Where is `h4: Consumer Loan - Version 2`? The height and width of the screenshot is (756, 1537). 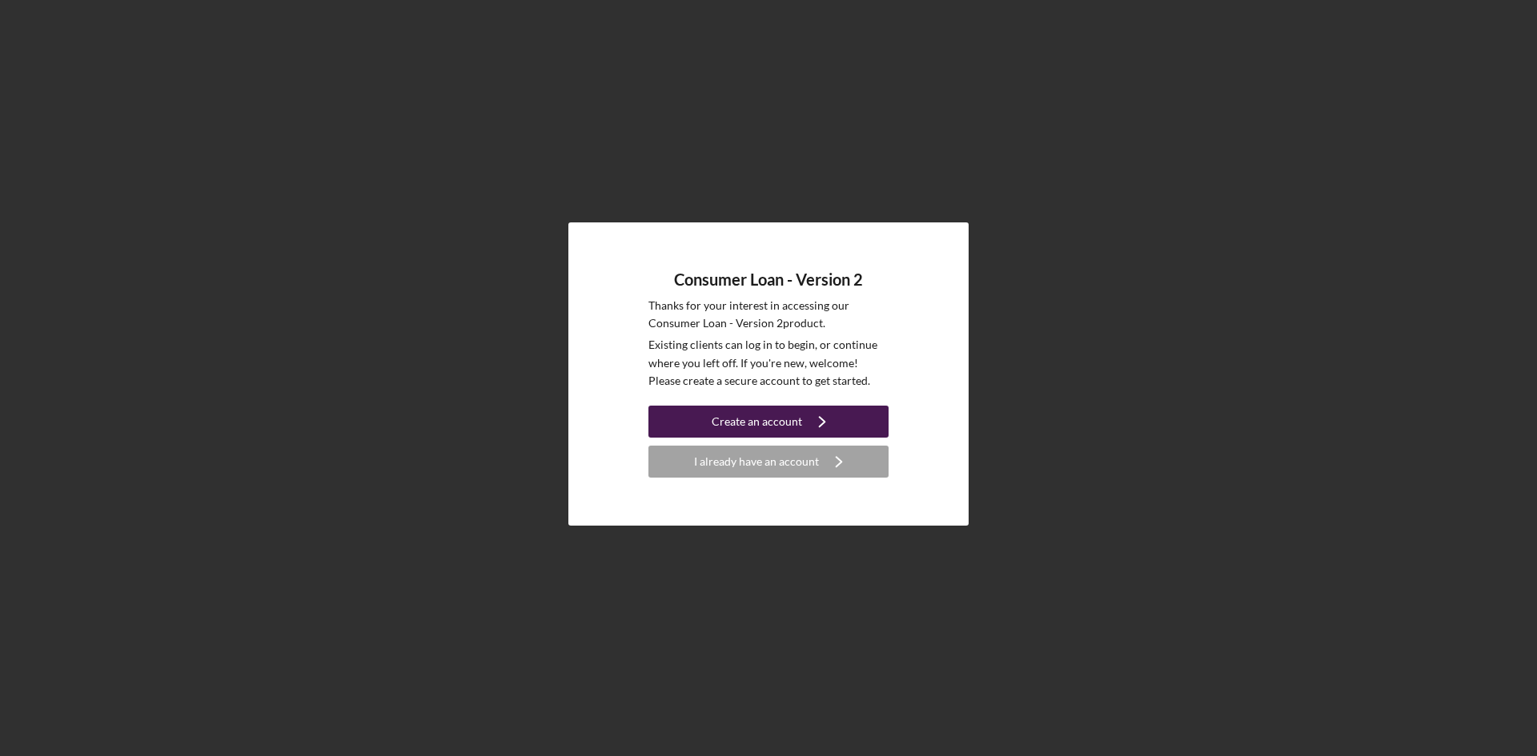
h4: Consumer Loan - Version 2 is located at coordinates (768, 279).